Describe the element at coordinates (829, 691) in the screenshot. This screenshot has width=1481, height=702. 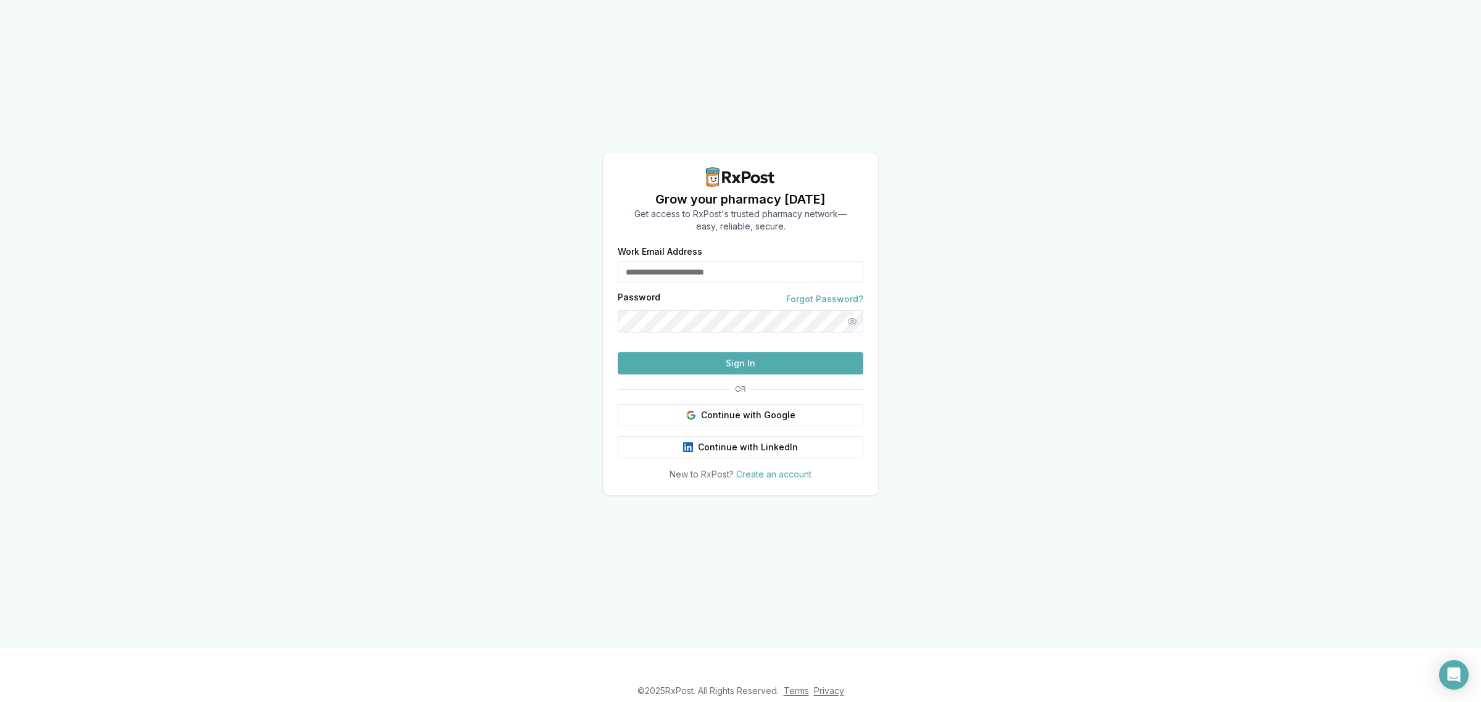
I see `a: Privacy` at that location.